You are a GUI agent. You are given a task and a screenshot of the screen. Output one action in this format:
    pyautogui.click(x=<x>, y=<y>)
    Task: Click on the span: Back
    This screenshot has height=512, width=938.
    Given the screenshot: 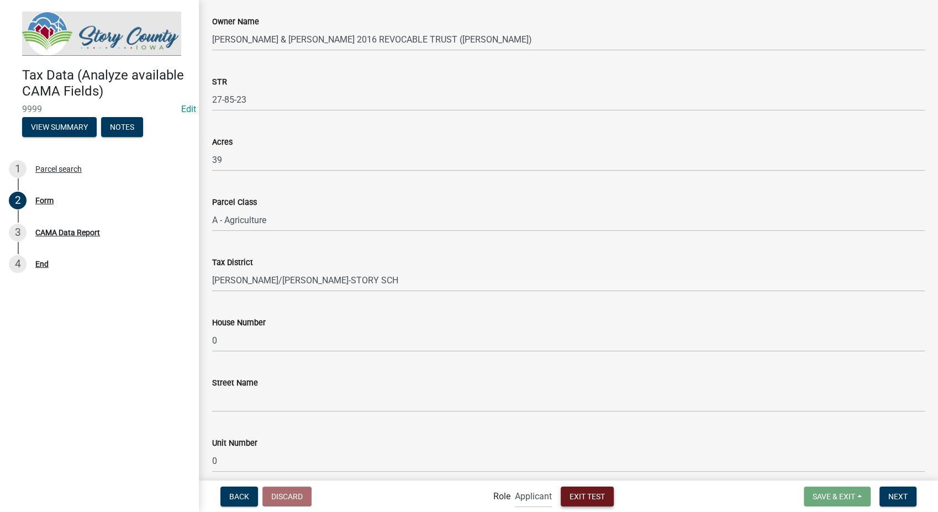 What is the action you would take?
    pyautogui.click(x=239, y=496)
    